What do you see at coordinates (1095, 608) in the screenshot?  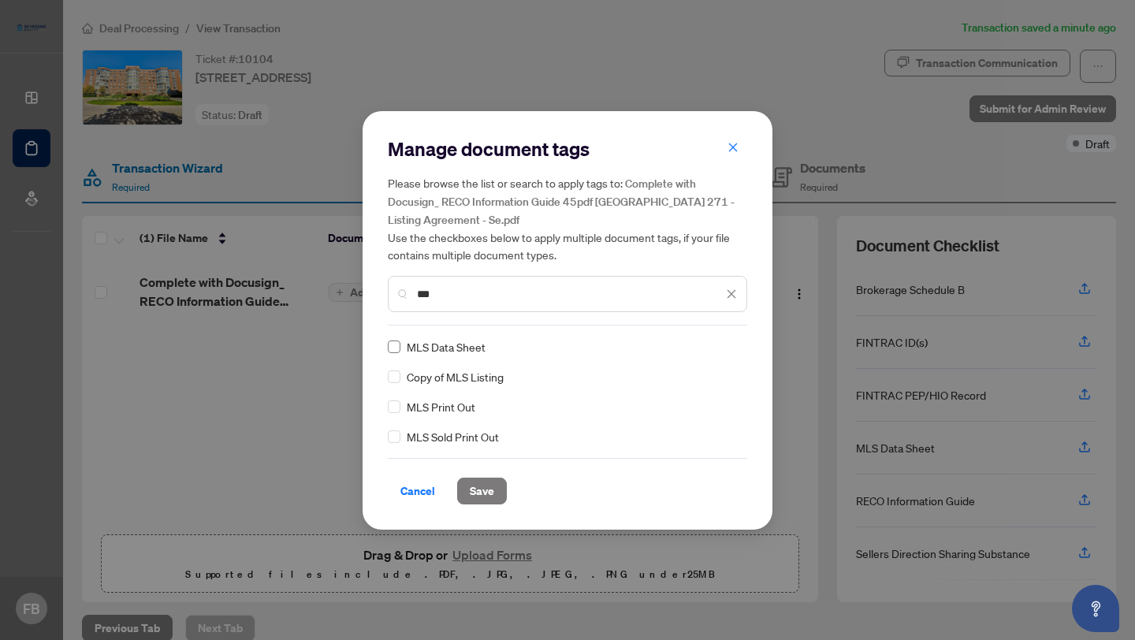 I see `button: Open asap` at bounding box center [1095, 608].